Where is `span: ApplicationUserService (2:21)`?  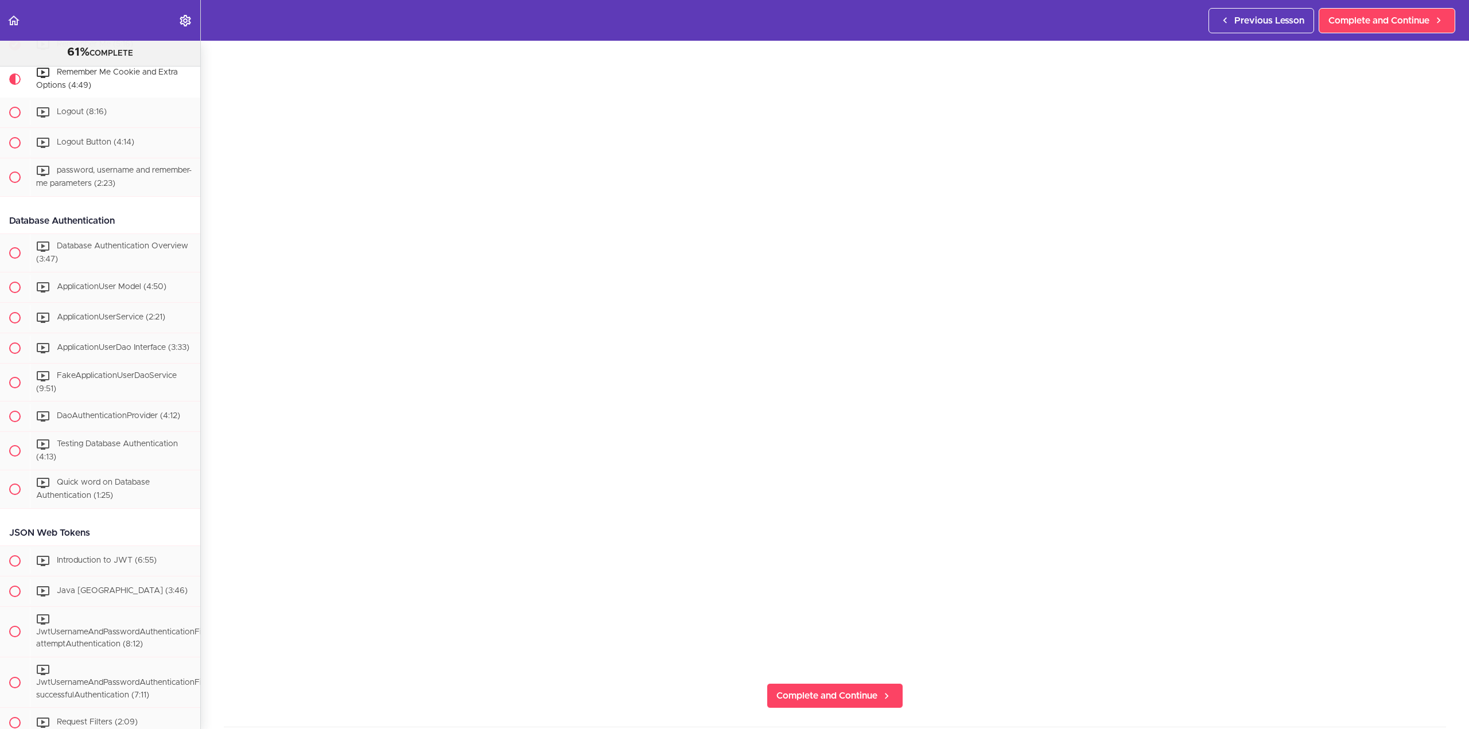 span: ApplicationUserService (2:21) is located at coordinates (111, 317).